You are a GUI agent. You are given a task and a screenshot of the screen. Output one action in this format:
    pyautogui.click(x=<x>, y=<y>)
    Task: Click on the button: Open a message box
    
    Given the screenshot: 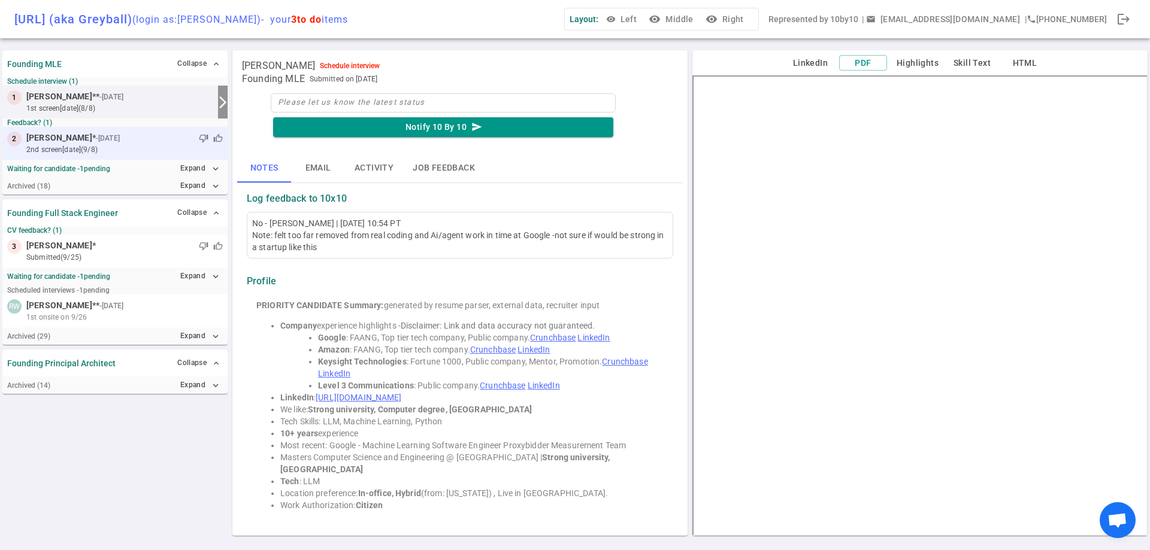 What is the action you would take?
    pyautogui.click(x=944, y=19)
    